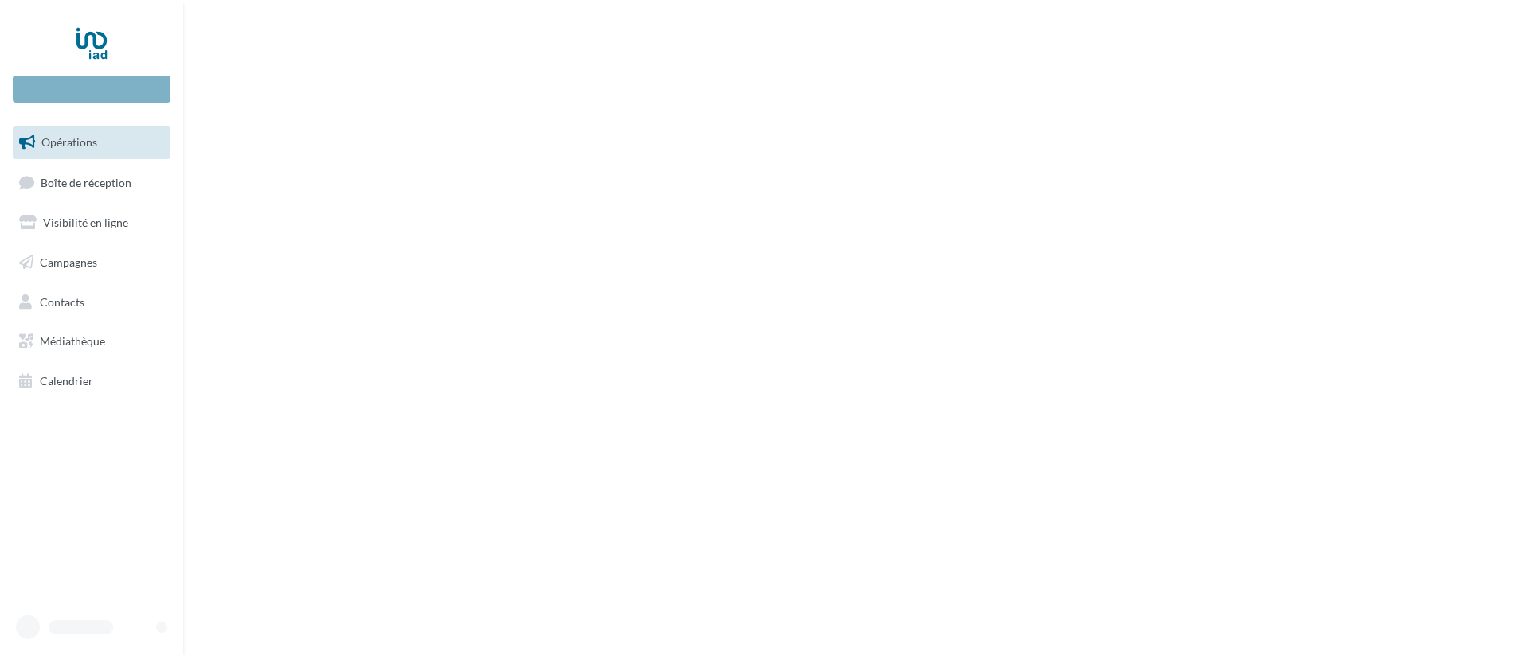 The width and height of the screenshot is (1529, 655). What do you see at coordinates (68, 262) in the screenshot?
I see `span: Campagnes` at bounding box center [68, 262].